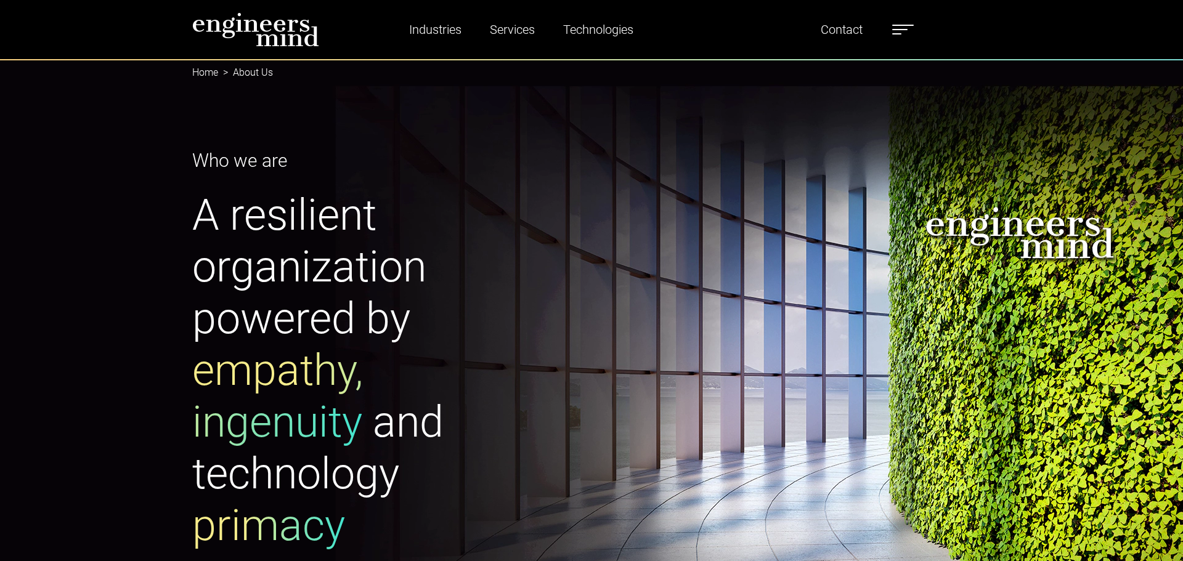 The width and height of the screenshot is (1183, 561). I want to click on a: Services, so click(512, 30).